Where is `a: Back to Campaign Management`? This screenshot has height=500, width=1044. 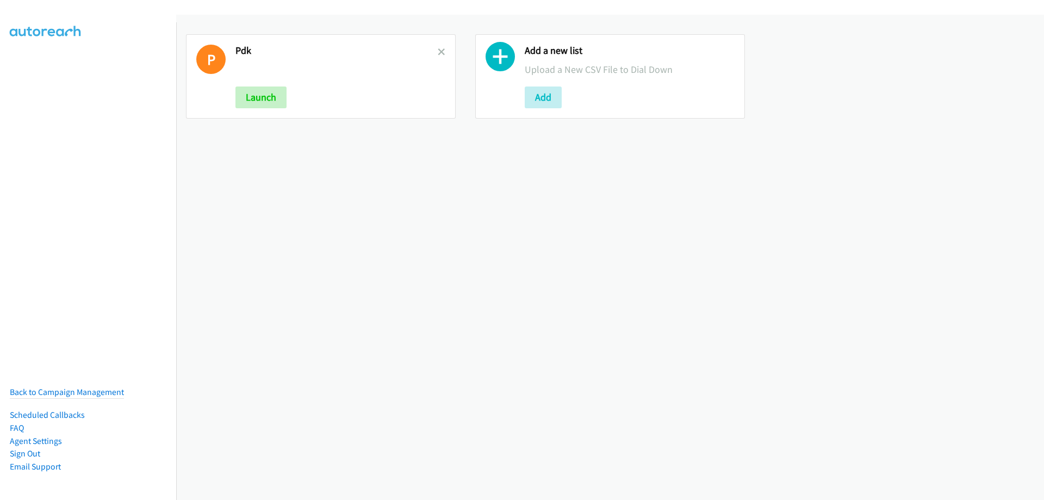 a: Back to Campaign Management is located at coordinates (67, 391).